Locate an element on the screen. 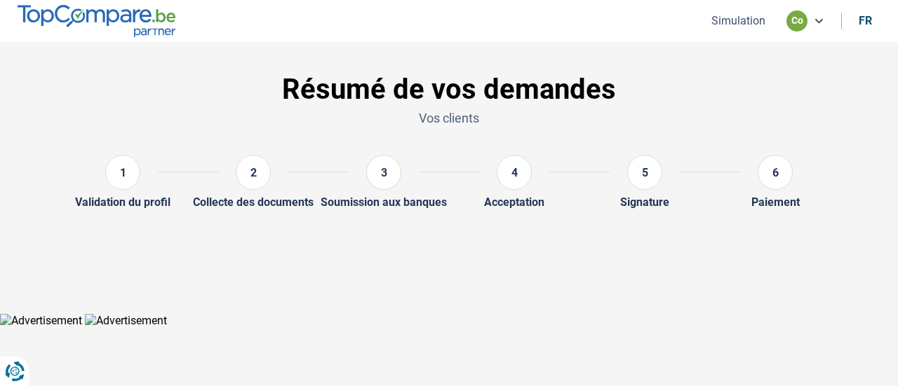  div: 4 is located at coordinates (514, 172).